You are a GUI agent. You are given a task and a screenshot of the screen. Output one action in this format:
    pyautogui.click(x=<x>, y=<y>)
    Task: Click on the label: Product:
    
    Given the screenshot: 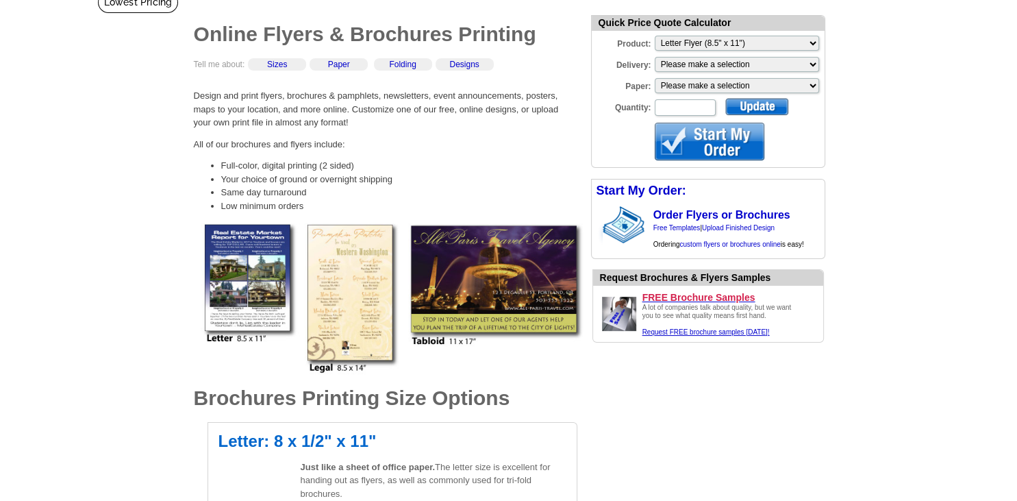 What is the action you would take?
    pyautogui.click(x=622, y=42)
    